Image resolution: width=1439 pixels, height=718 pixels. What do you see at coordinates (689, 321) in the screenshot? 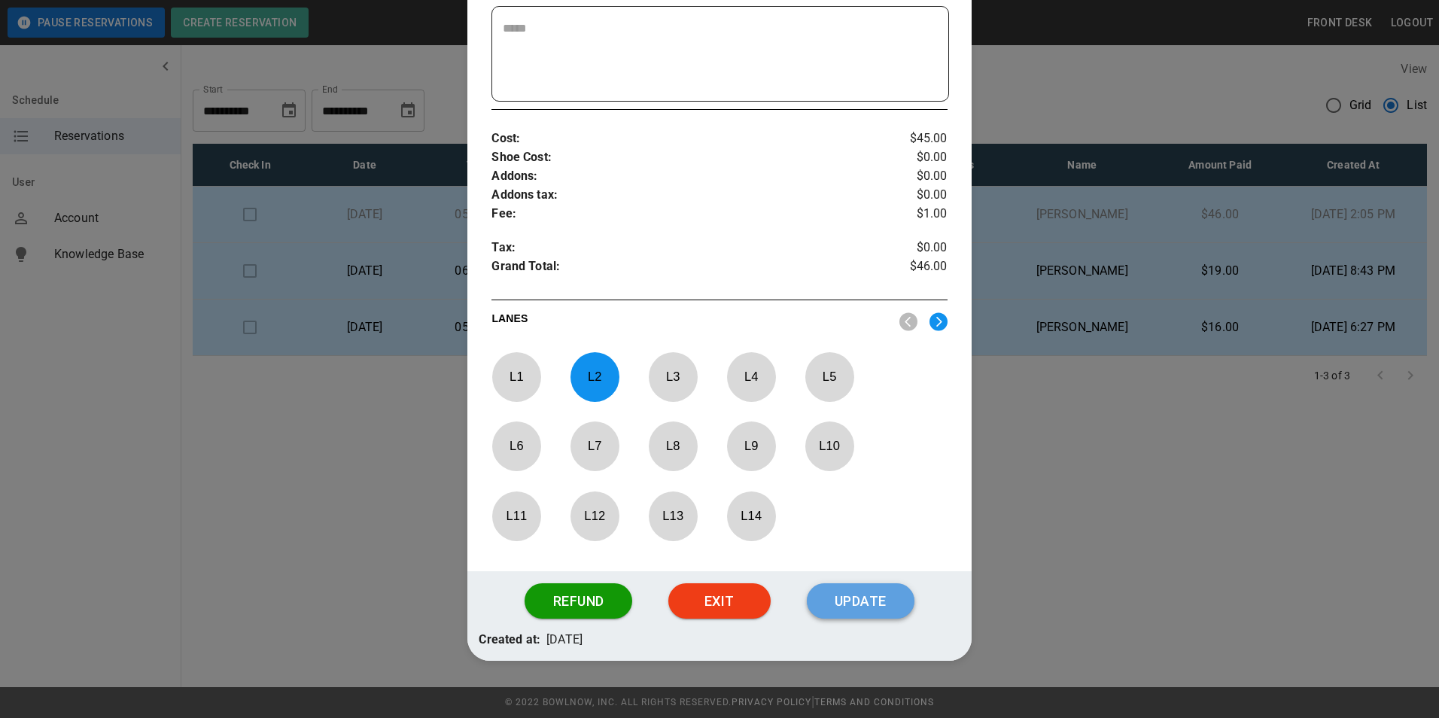
I see `p: LANES` at bounding box center [689, 321].